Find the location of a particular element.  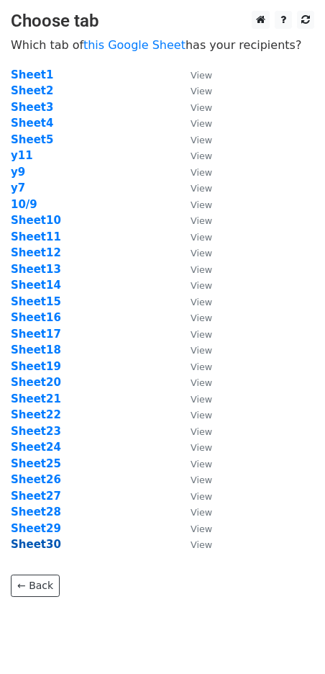

strong: Sheet19 is located at coordinates (36, 366).